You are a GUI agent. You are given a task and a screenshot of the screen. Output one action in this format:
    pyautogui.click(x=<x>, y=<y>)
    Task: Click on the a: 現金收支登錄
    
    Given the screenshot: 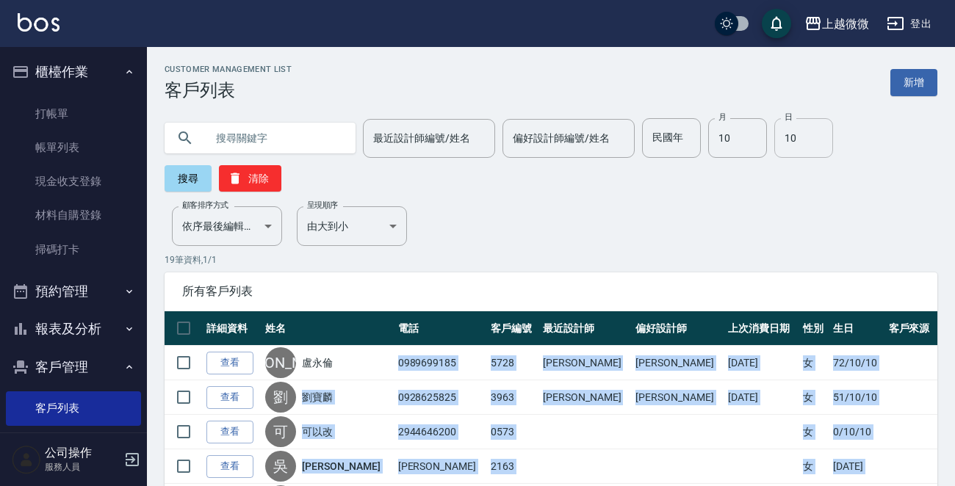 What is the action you would take?
    pyautogui.click(x=73, y=181)
    